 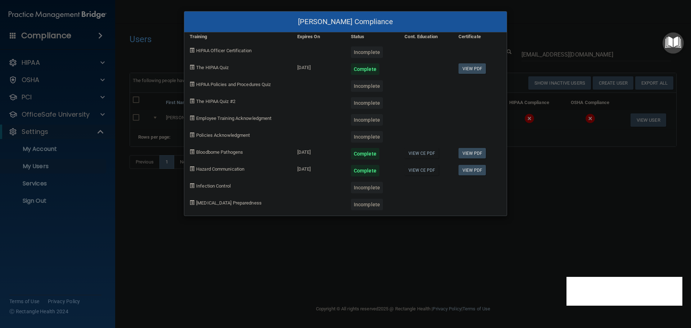 I want to click on span: Employee Training Acknowledgment, so click(x=234, y=118).